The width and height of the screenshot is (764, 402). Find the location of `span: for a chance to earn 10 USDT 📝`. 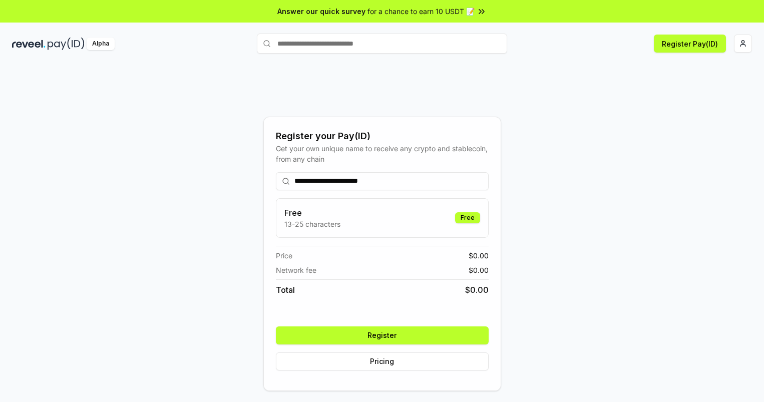

span: for a chance to earn 10 USDT 📝 is located at coordinates (421, 11).